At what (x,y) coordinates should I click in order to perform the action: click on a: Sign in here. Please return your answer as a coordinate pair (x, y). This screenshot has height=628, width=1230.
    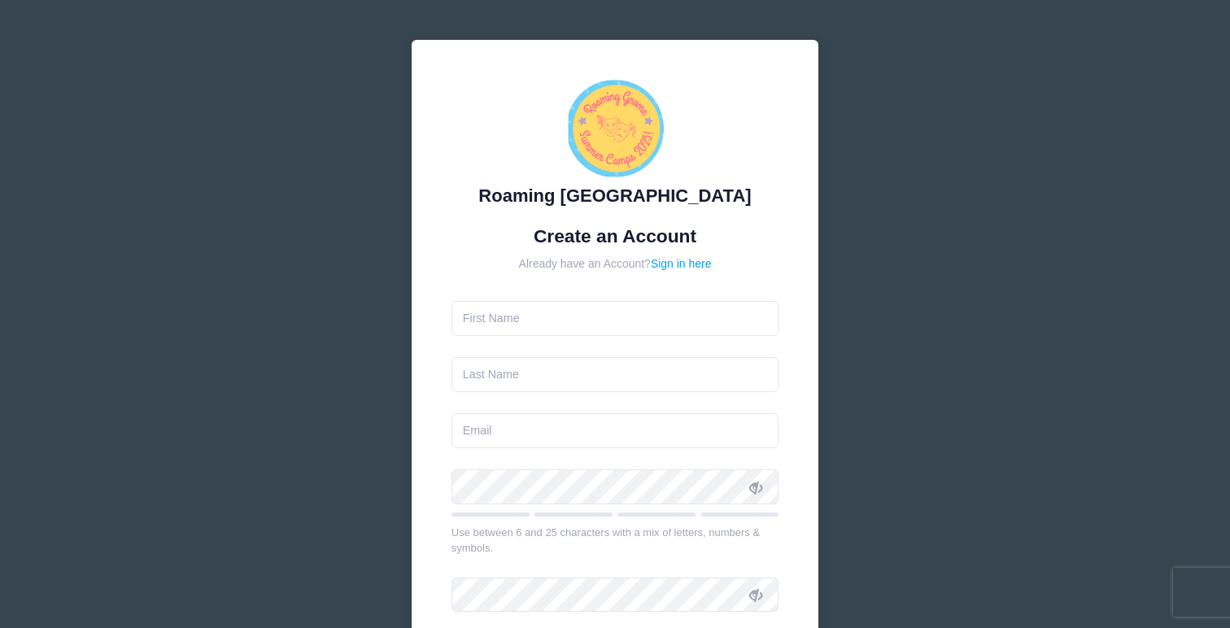
    Looking at the image, I should click on (681, 264).